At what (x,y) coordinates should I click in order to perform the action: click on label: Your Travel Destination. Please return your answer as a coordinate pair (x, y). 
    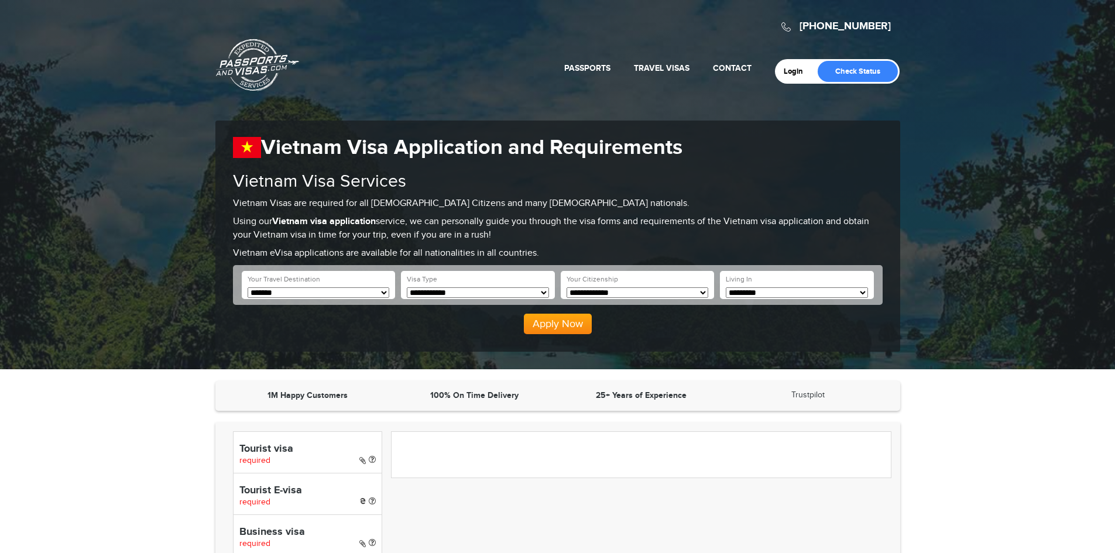
    Looking at the image, I should click on (284, 279).